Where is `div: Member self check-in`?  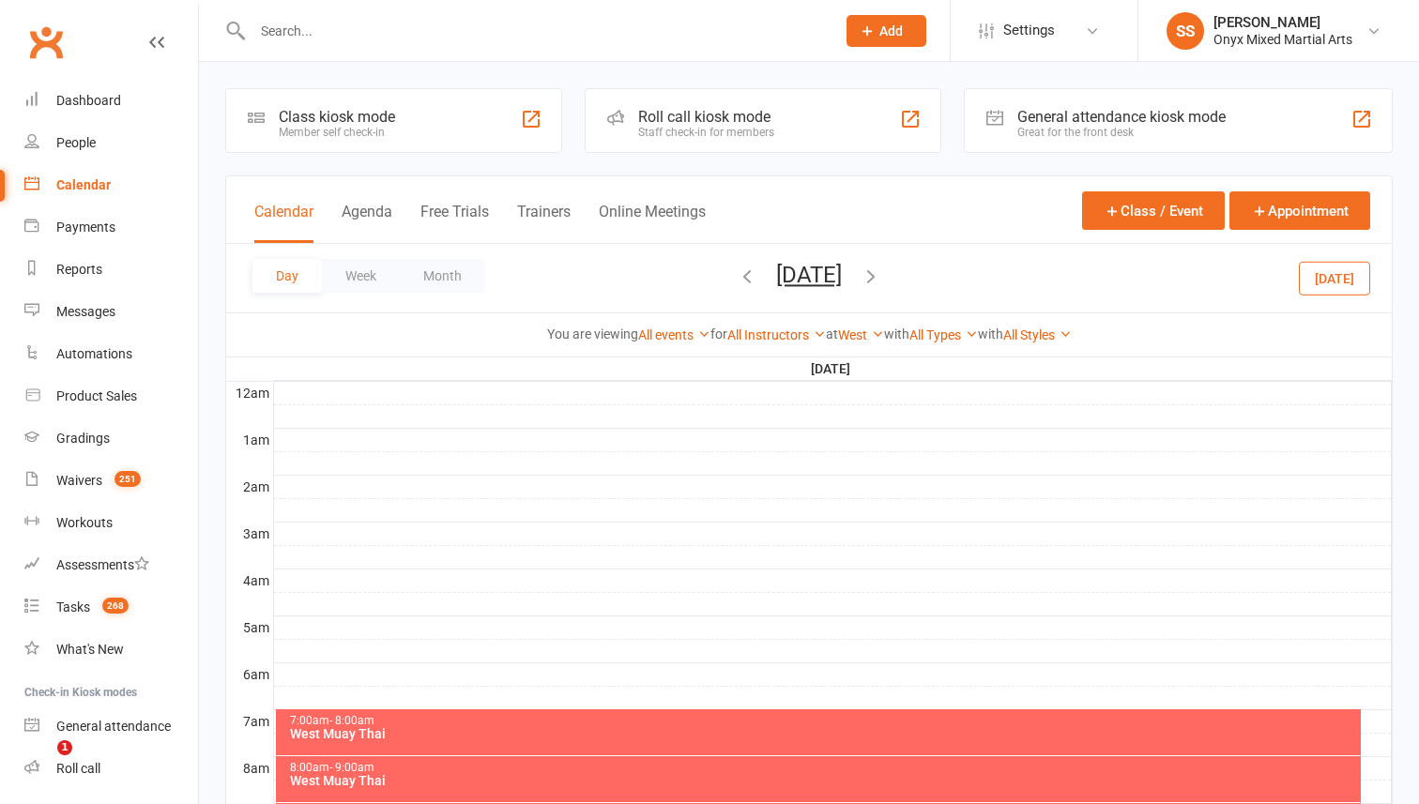 div: Member self check-in is located at coordinates (337, 132).